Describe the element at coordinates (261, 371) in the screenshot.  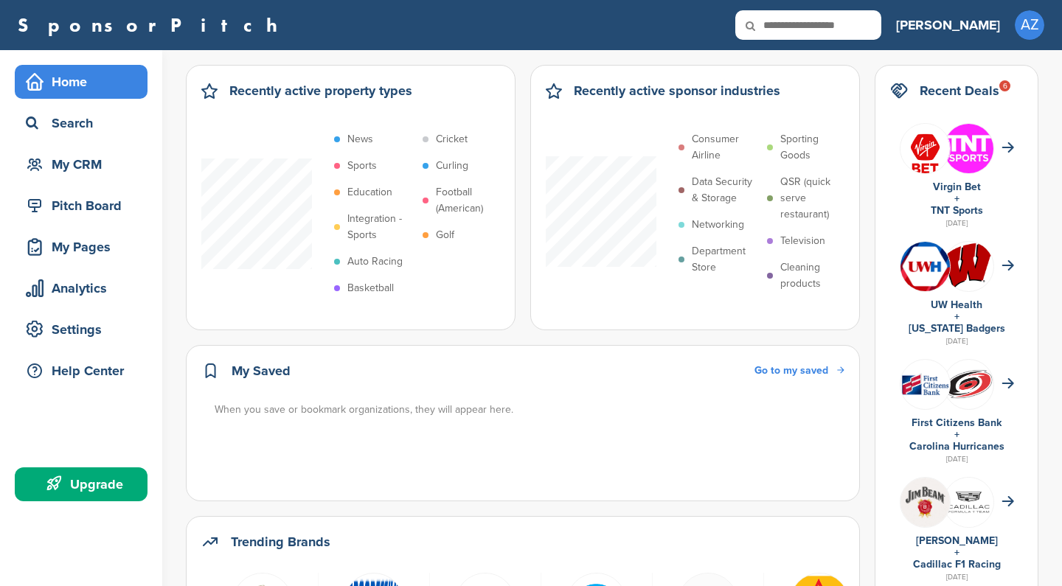
I see `h2: My Saved` at that location.